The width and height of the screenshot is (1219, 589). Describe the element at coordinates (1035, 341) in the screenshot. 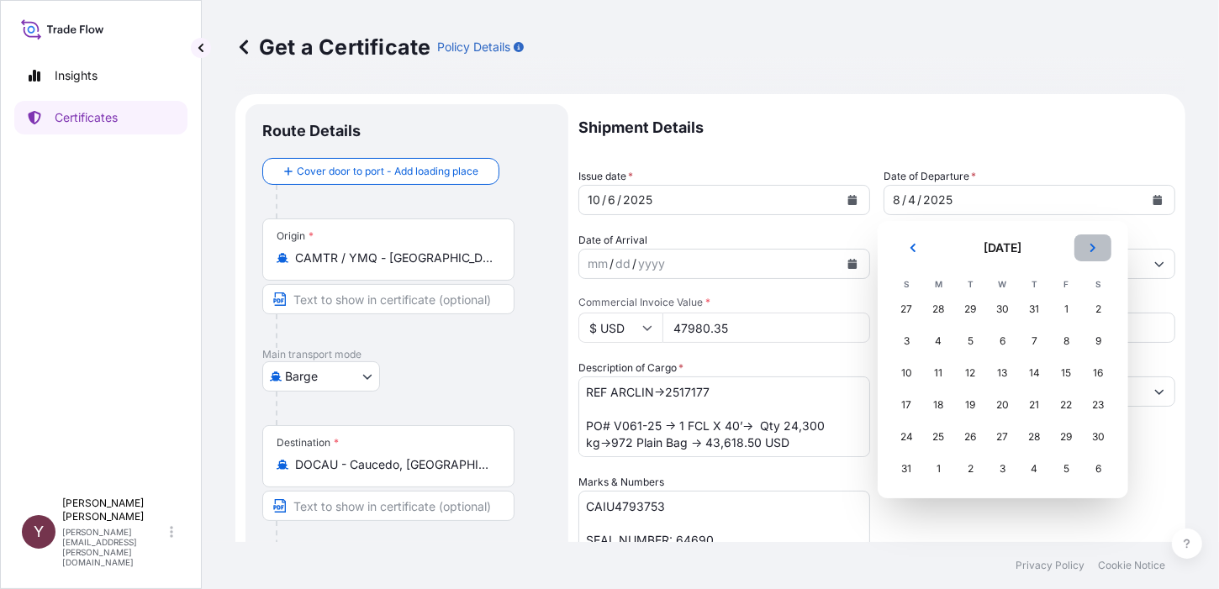

I see `div: Thursday, August 7, 2025` at that location.